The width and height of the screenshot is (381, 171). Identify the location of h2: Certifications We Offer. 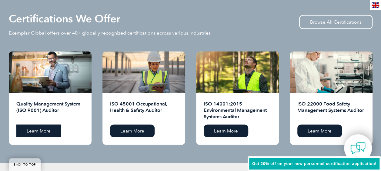
(65, 19).